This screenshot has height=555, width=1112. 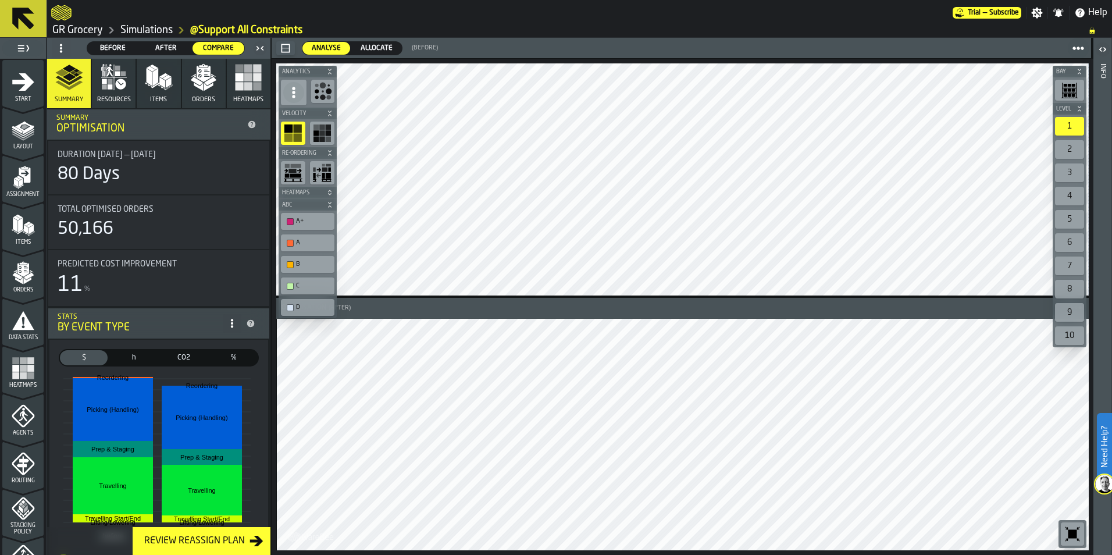 I want to click on span: Re-Ordering, so click(x=302, y=153).